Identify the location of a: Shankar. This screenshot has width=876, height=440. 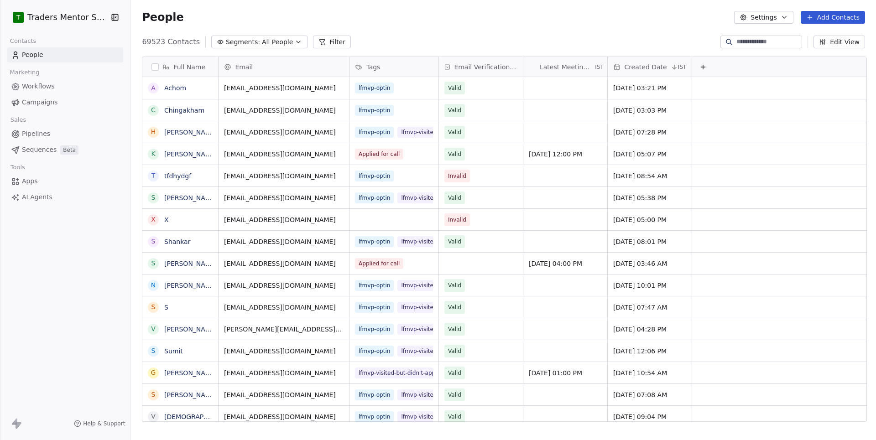
(177, 242).